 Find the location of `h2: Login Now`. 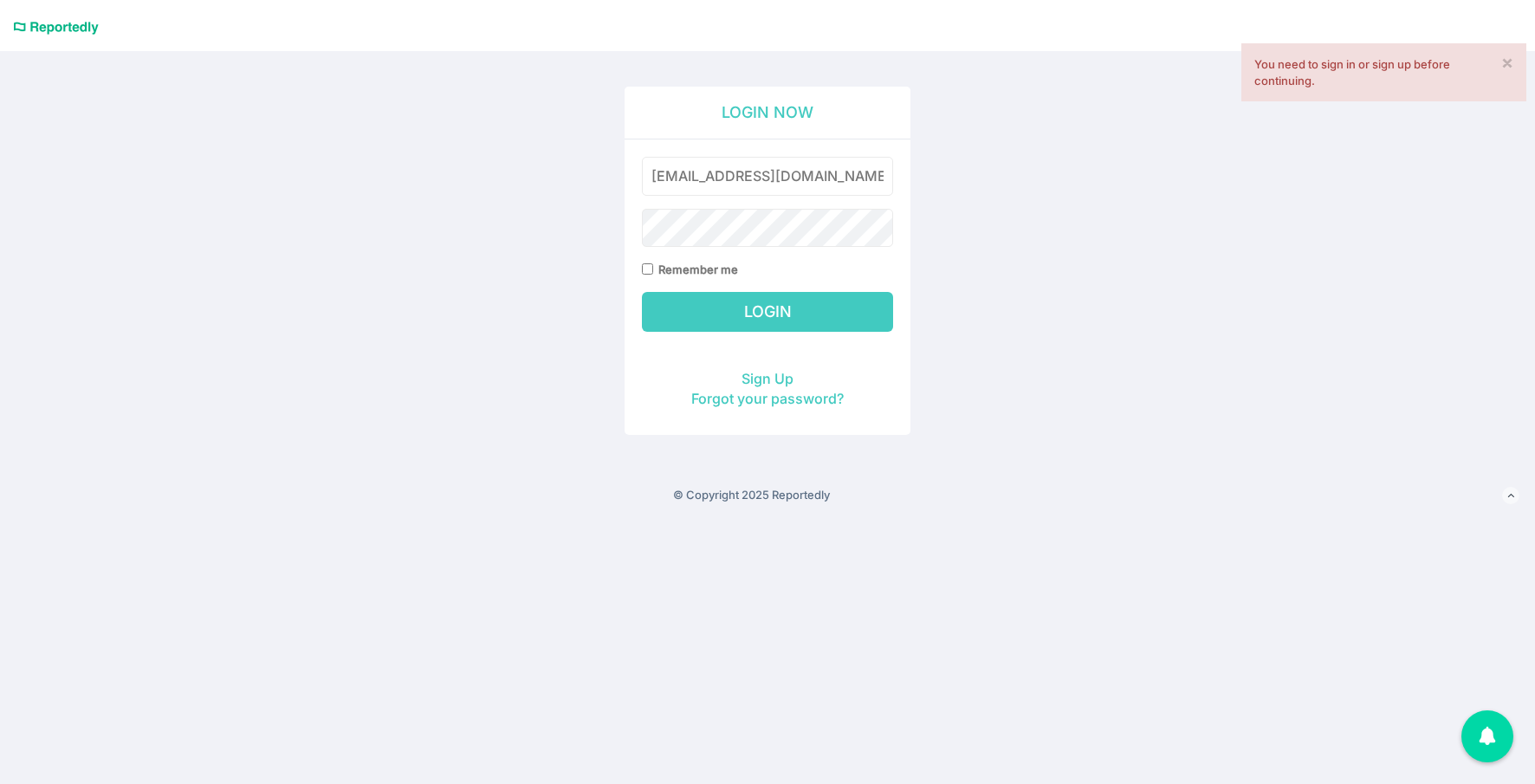

h2: Login Now is located at coordinates (768, 112).